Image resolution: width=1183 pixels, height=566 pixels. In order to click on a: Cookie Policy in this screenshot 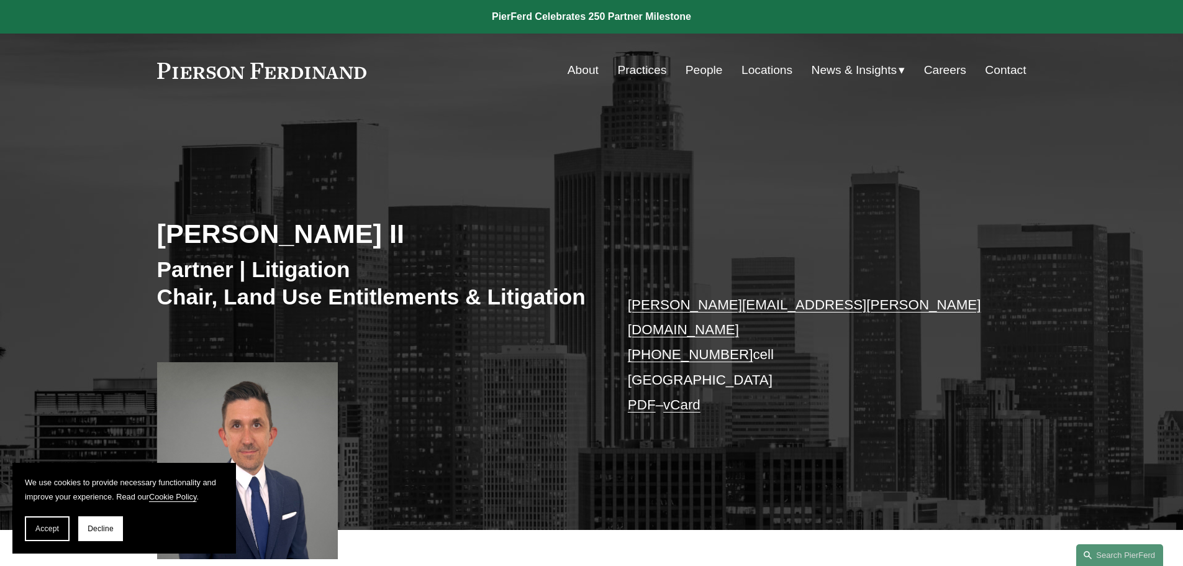, I will do `click(173, 496)`.